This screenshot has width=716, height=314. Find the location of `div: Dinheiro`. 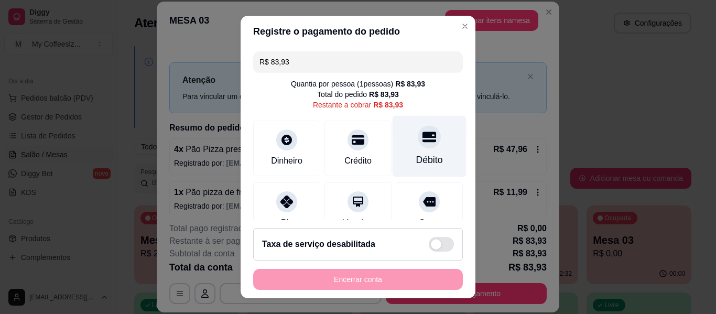

div: Dinheiro is located at coordinates (287, 161).